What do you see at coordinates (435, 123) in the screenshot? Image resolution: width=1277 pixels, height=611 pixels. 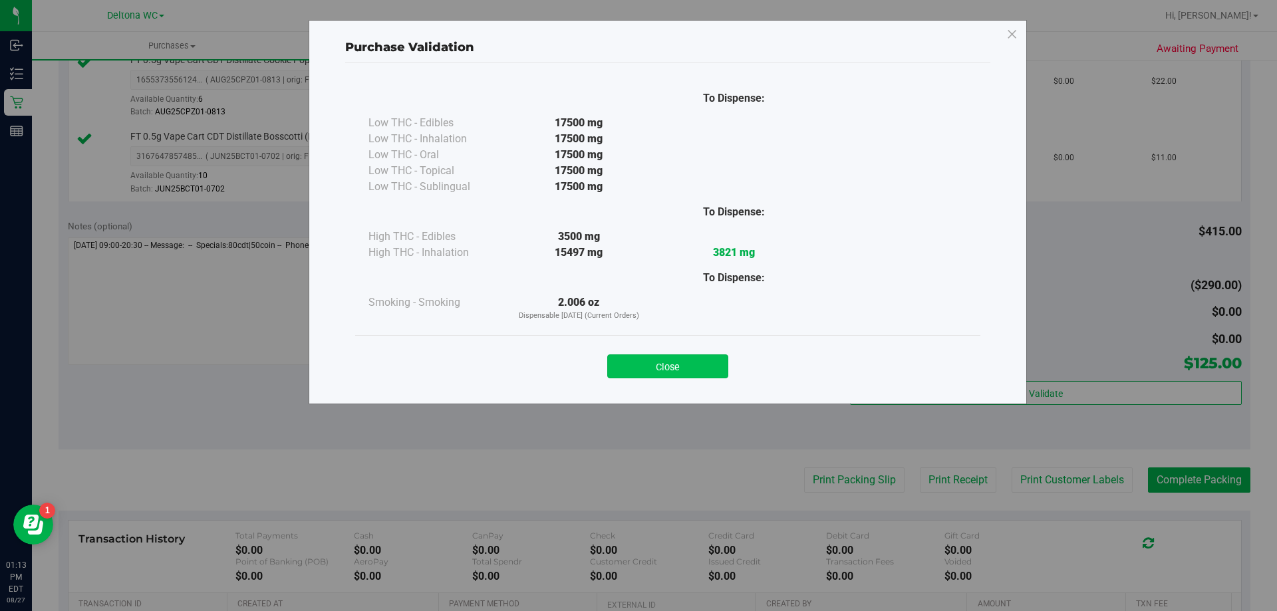 I see `div: Low THC - Edibles` at bounding box center [435, 123].